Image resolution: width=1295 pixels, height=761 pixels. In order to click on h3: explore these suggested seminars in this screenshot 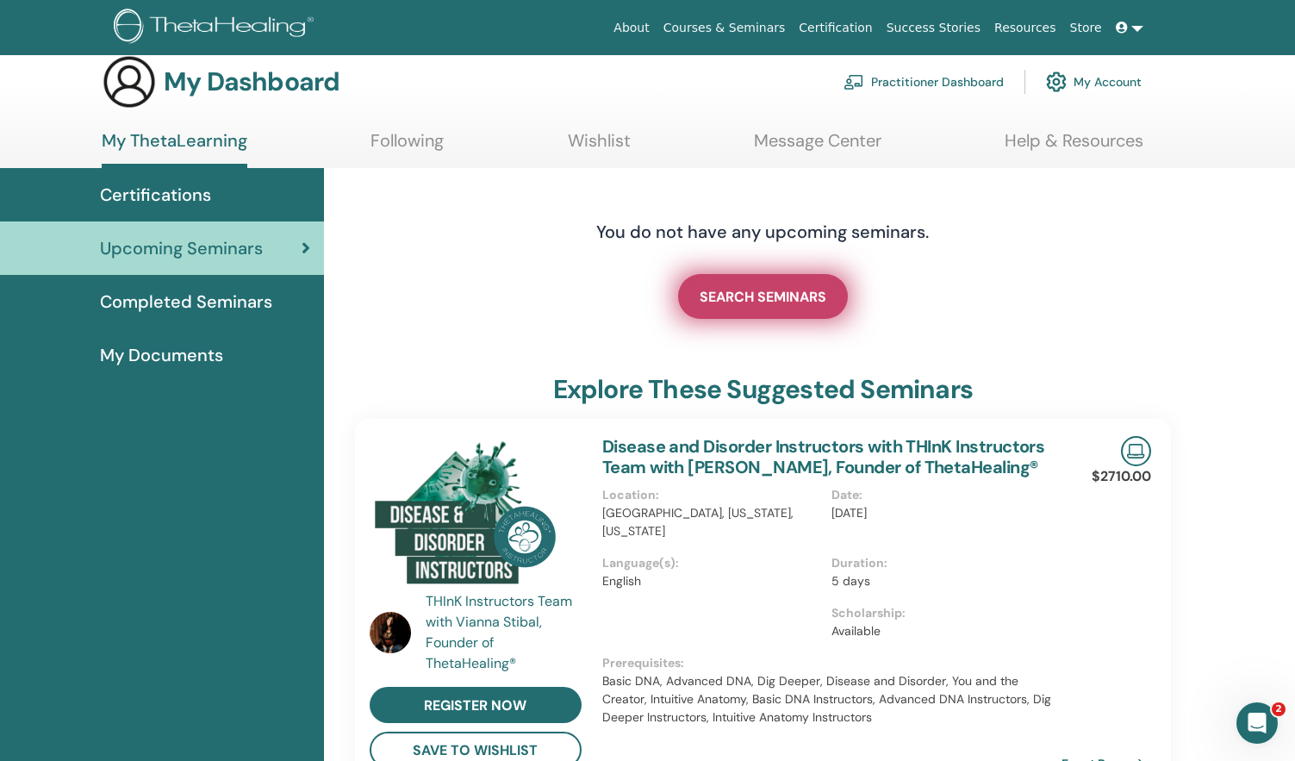, I will do `click(762, 389)`.